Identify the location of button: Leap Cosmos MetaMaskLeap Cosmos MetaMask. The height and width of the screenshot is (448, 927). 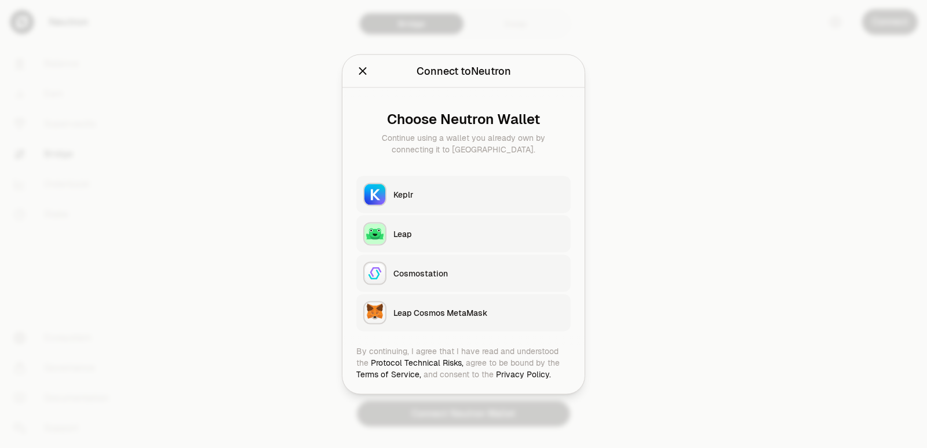
(464, 312).